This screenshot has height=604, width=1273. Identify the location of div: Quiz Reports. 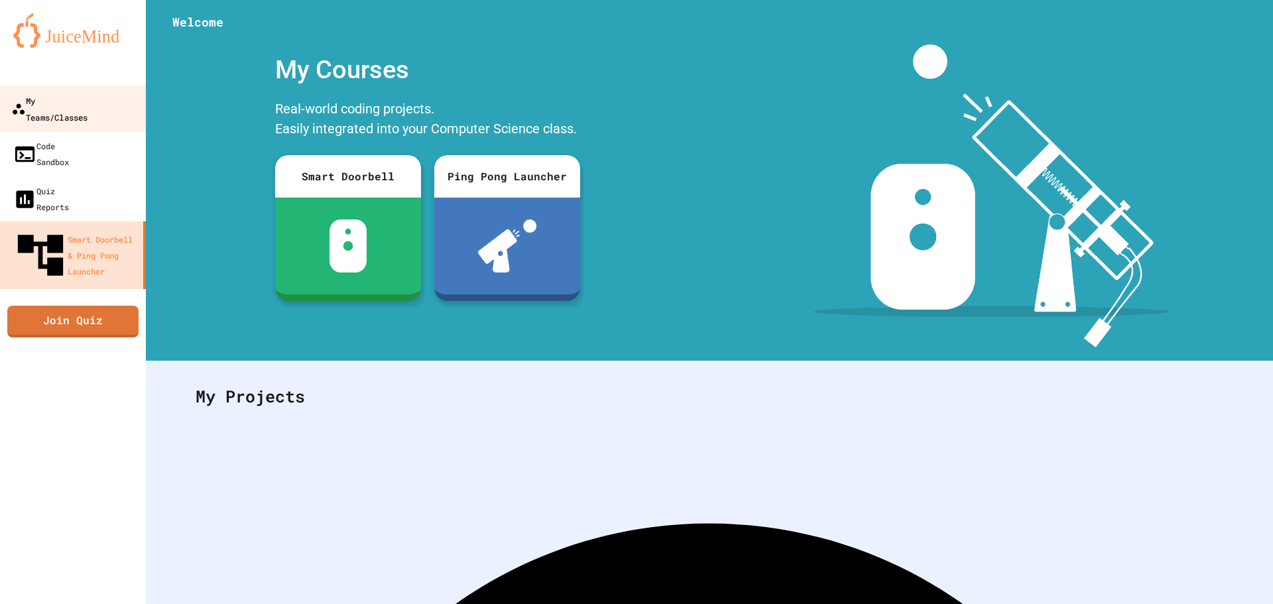
(41, 199).